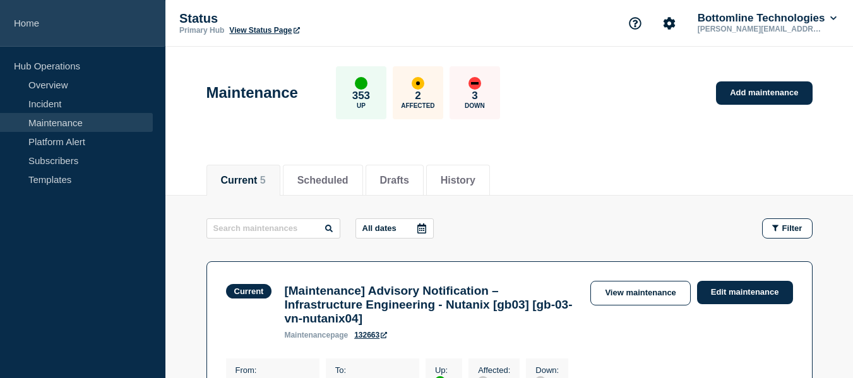 Image resolution: width=853 pixels, height=378 pixels. I want to click on h1: Maintenance, so click(252, 93).